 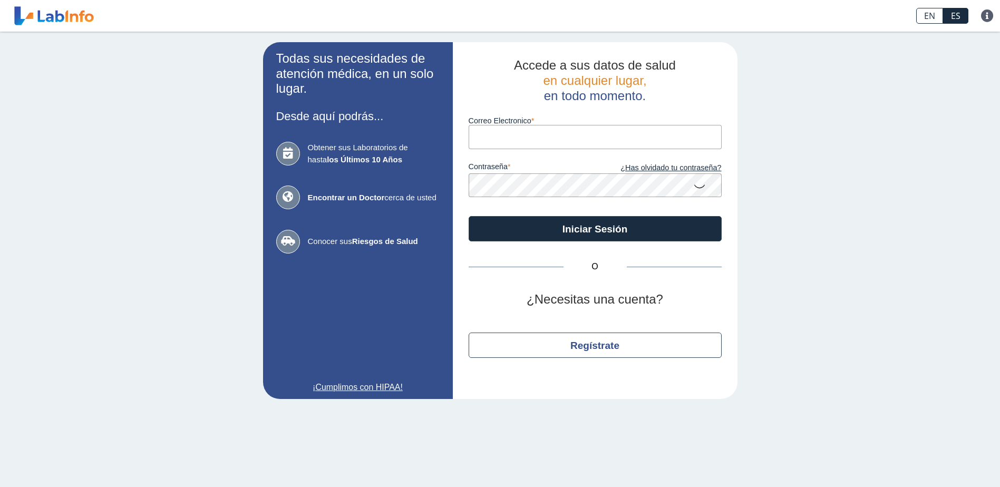 What do you see at coordinates (374, 153) in the screenshot?
I see `span: Obtener sus Laboratorios de hasta` at bounding box center [374, 153].